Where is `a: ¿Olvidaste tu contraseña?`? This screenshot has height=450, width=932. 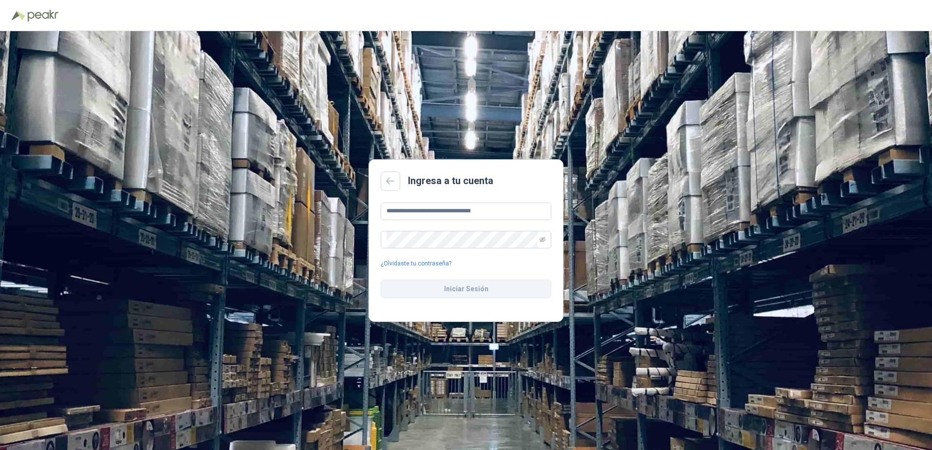 a: ¿Olvidaste tu contraseña? is located at coordinates (416, 264).